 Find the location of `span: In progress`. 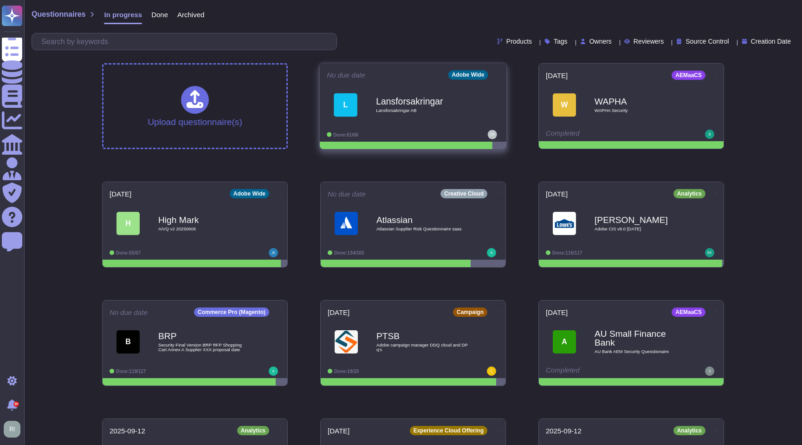

span: In progress is located at coordinates (123, 14).